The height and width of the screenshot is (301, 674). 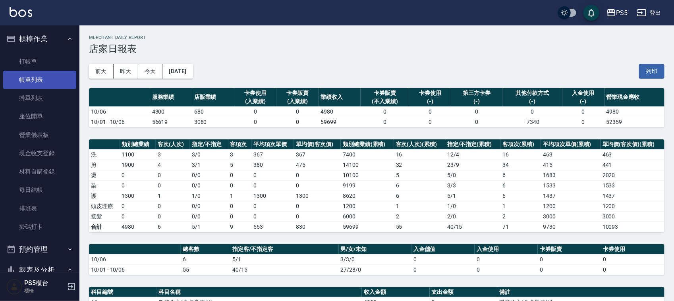 What do you see at coordinates (430, 93) in the screenshot?
I see `div: 卡券使用` at bounding box center [430, 93].